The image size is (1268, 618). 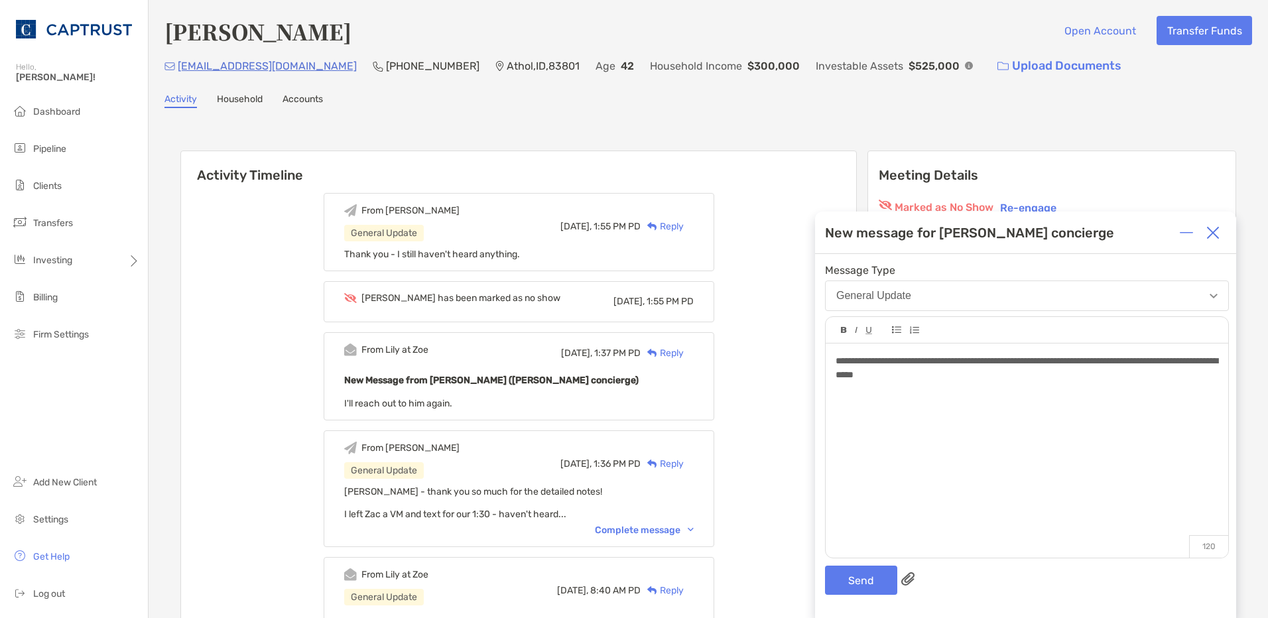 I want to click on img: settings icon, so click(x=20, y=519).